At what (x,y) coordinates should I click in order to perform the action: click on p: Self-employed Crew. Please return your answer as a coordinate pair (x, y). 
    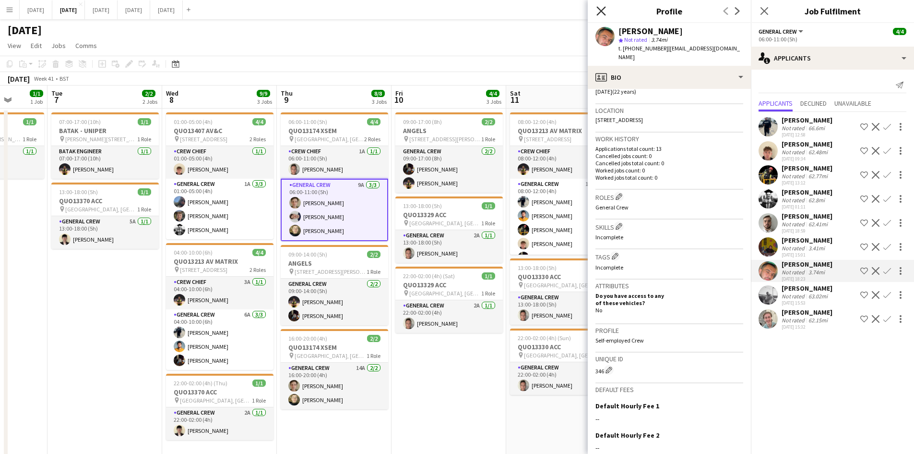
    Looking at the image, I should click on (670, 340).